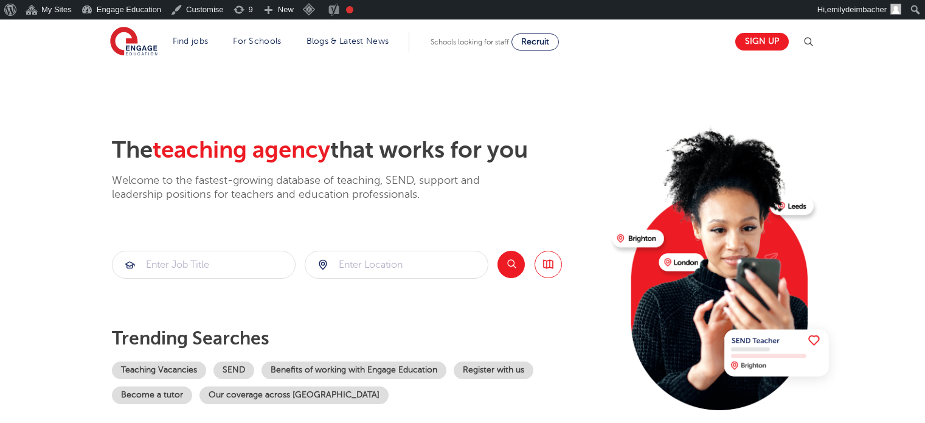 The height and width of the screenshot is (423, 925). Describe the element at coordinates (493, 370) in the screenshot. I see `a: Register with us` at that location.